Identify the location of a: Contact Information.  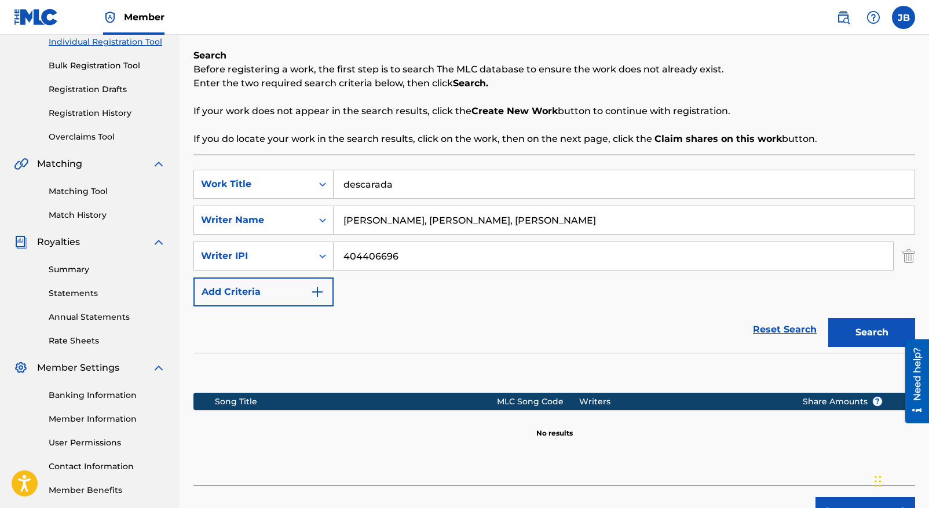
(107, 466).